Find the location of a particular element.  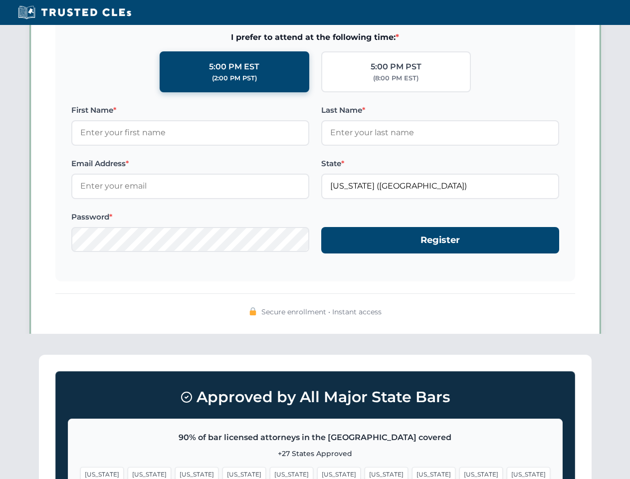

div: (2:00 PM PST) is located at coordinates (234, 78).